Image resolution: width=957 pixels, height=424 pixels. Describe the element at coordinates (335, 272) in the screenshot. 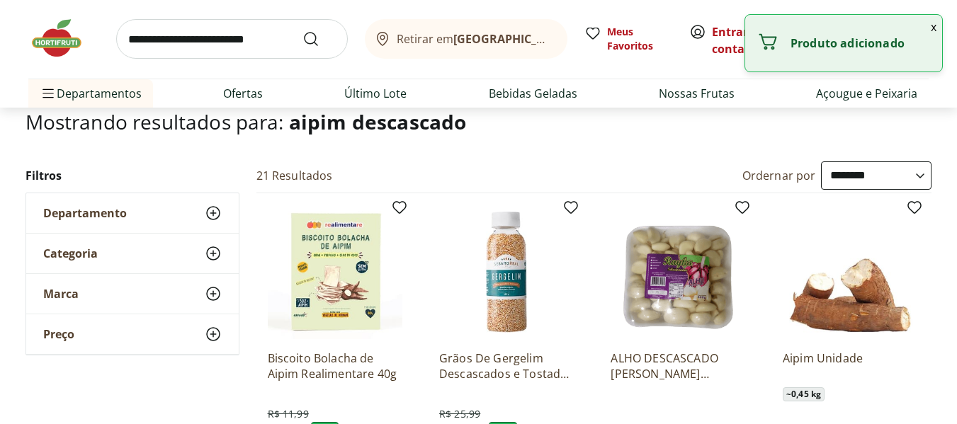

I see `img: Biscoito Bolacha de Aipim Realimentare 40g` at that location.